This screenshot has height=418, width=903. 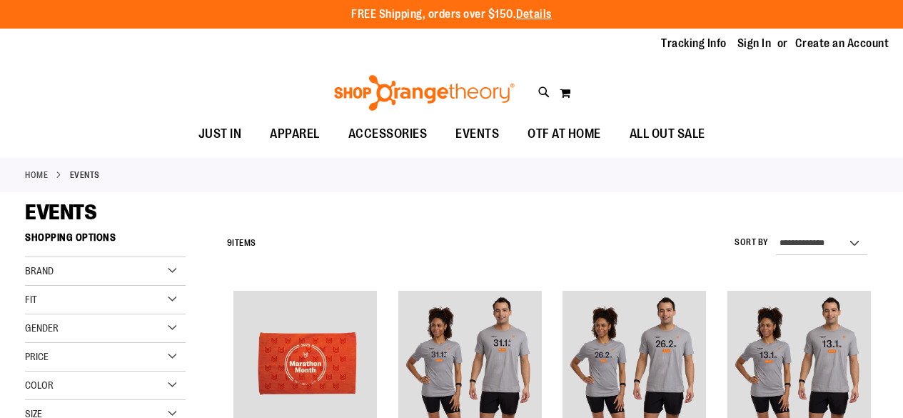 I want to click on span: Gender, so click(x=41, y=328).